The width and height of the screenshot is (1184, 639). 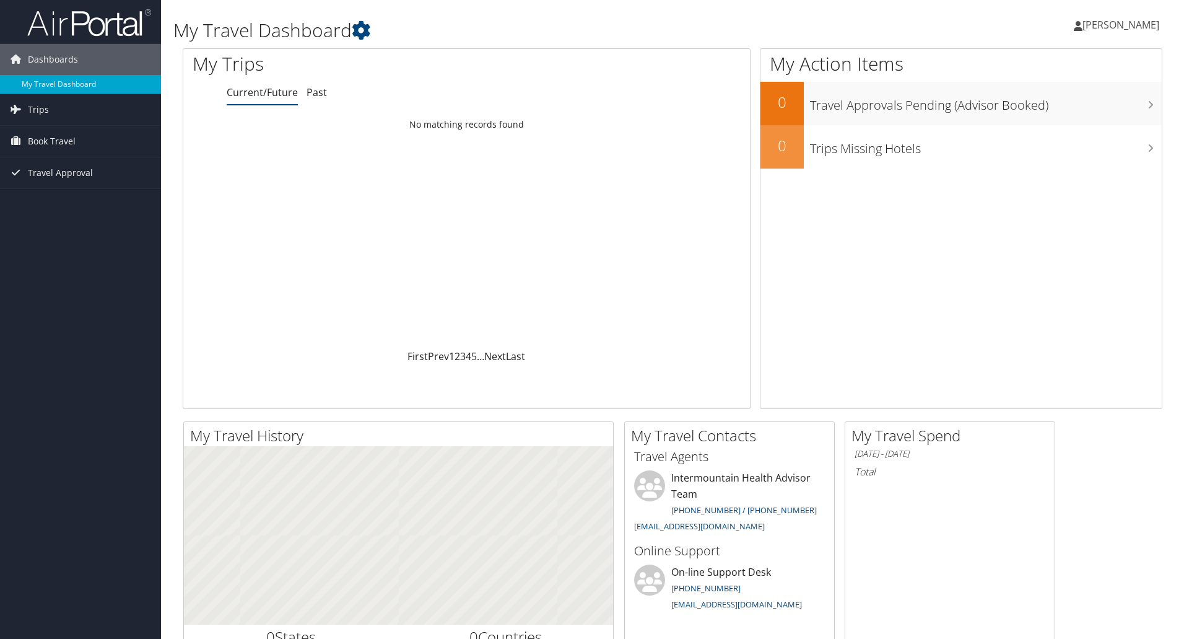 I want to click on span: Dashboards, so click(x=53, y=59).